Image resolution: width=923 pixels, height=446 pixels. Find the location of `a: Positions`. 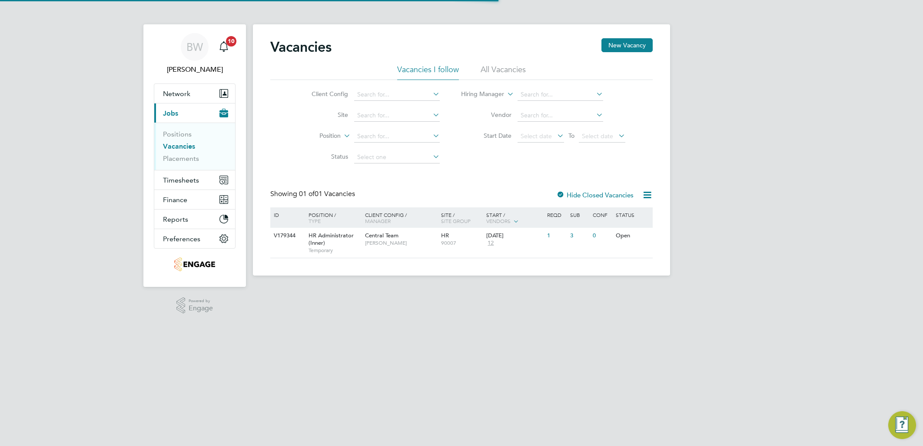

a: Positions is located at coordinates (177, 134).